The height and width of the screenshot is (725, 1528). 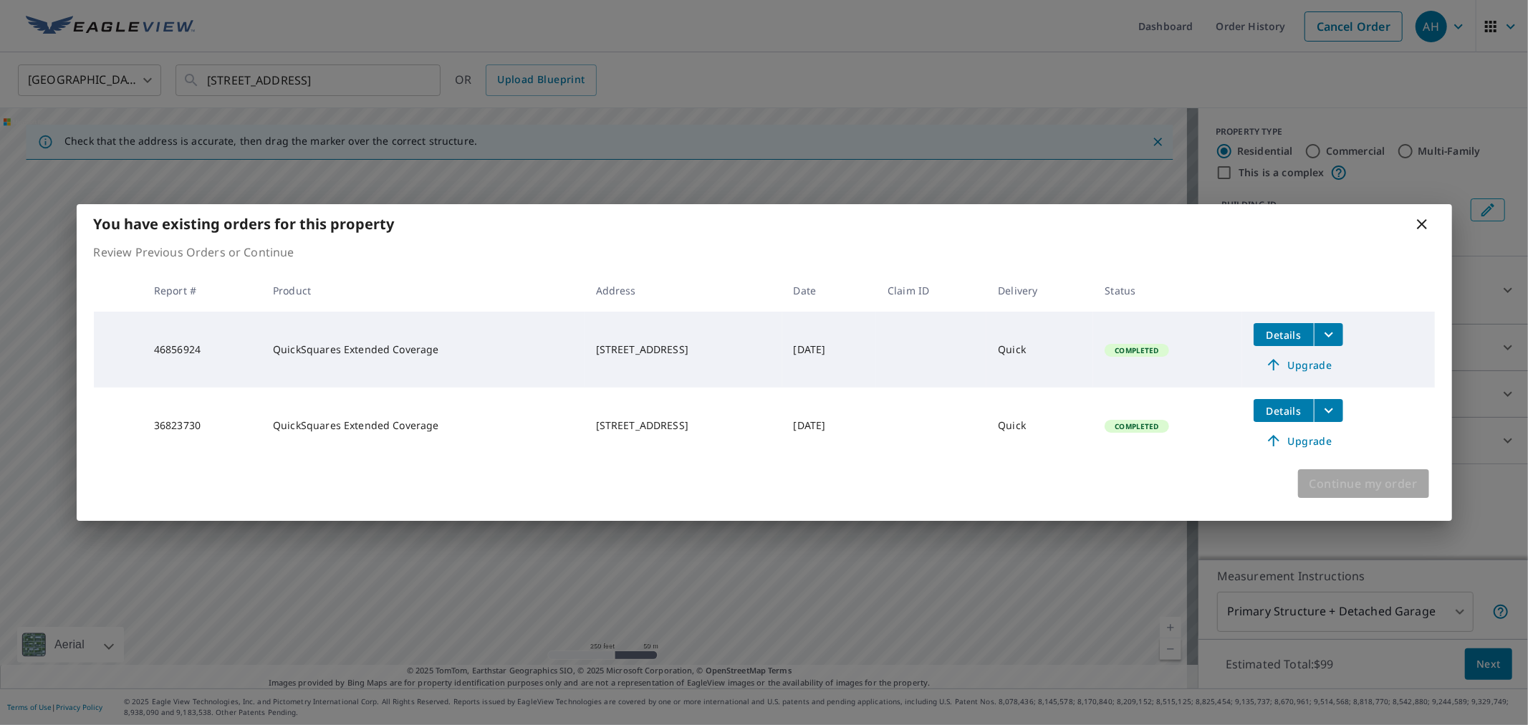 What do you see at coordinates (1328, 335) in the screenshot?
I see `button: filesDropdownBtn-46856924` at bounding box center [1328, 335].